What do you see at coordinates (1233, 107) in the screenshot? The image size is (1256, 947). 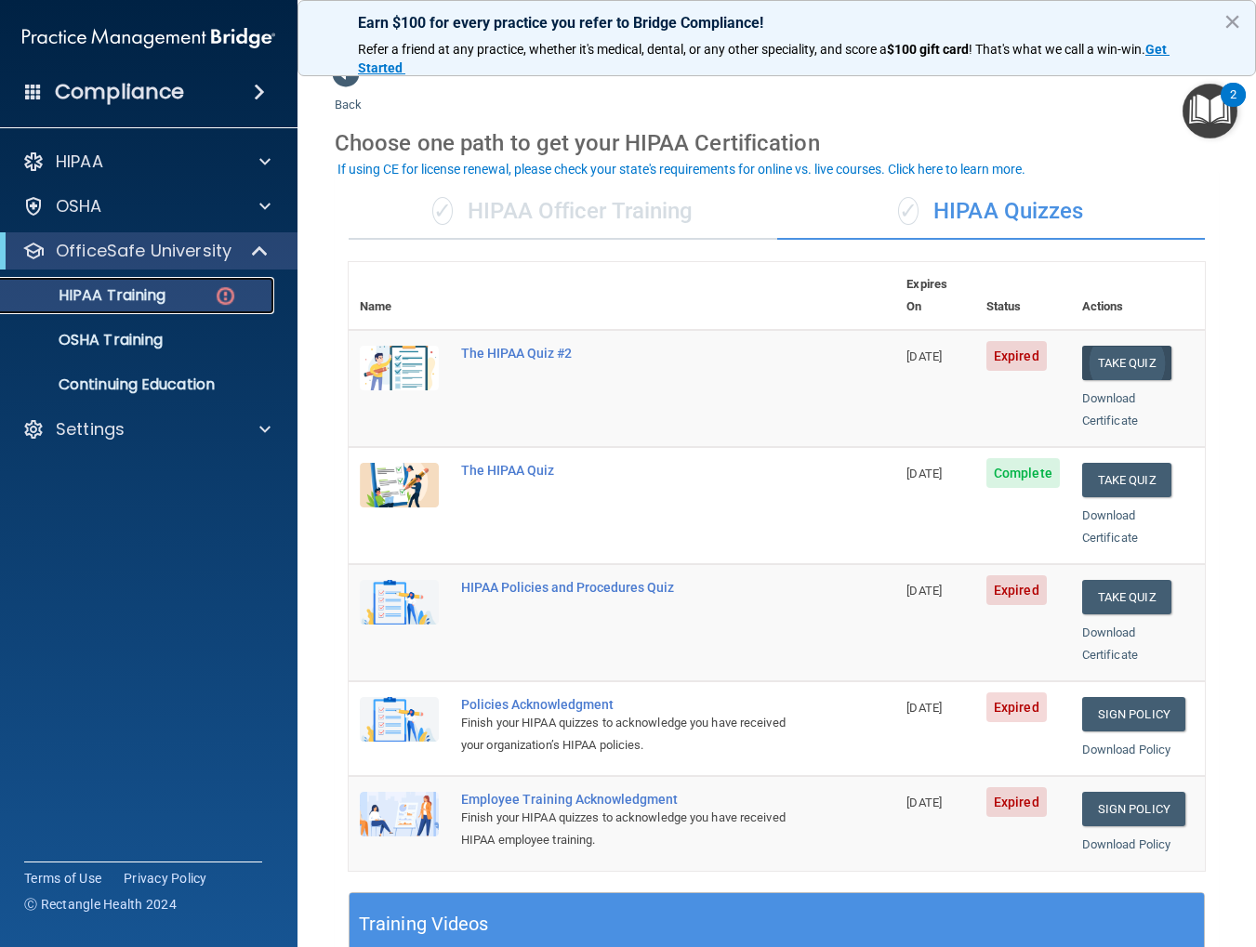 I see `div: 2` at bounding box center [1233, 107].